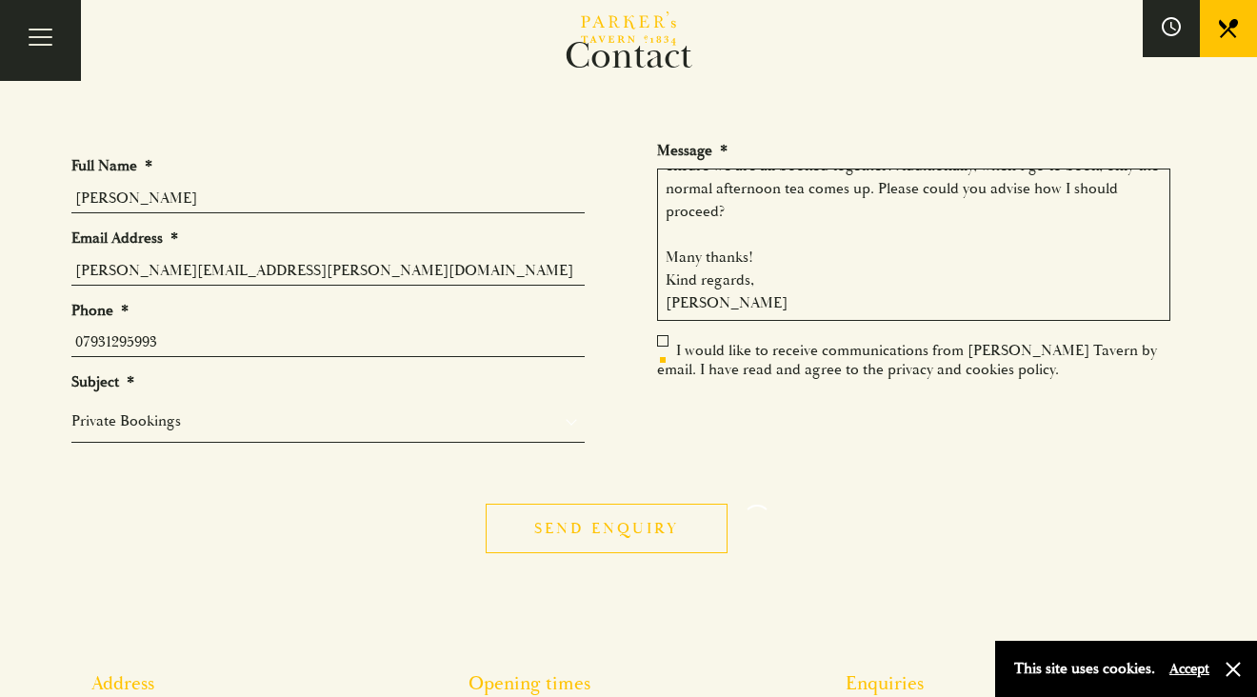  Describe the element at coordinates (111, 166) in the screenshot. I see `label: Full Name` at that location.